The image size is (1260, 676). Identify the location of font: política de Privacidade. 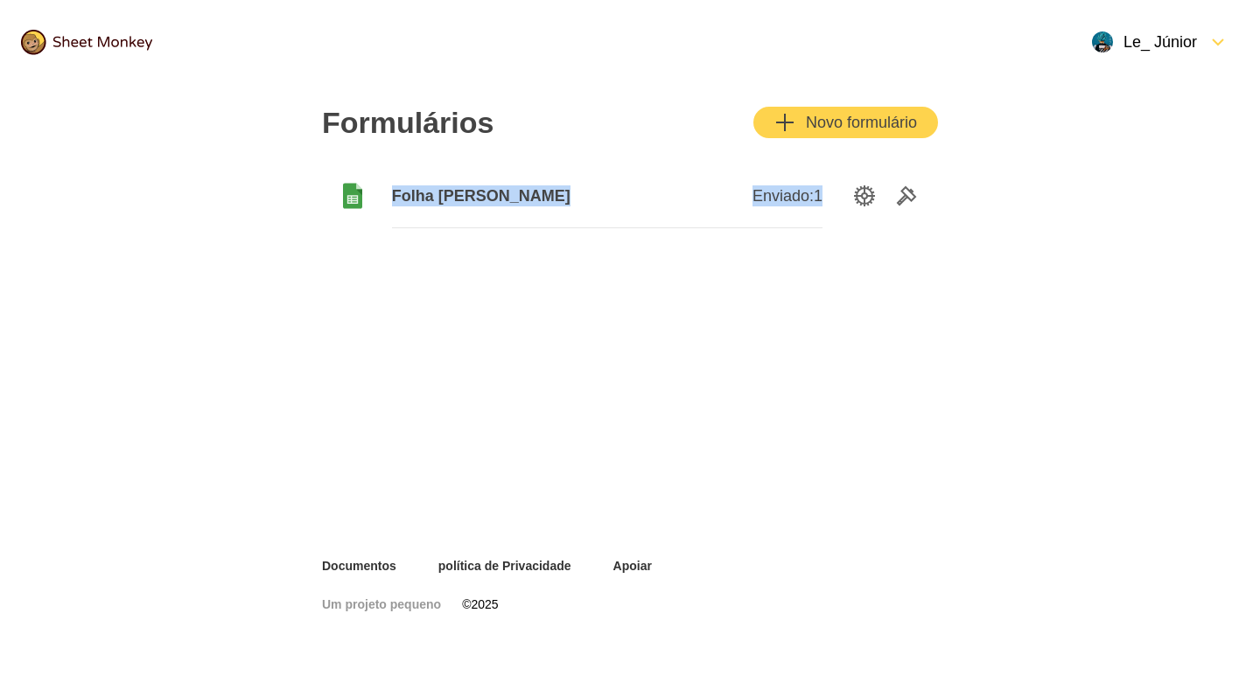
(505, 566).